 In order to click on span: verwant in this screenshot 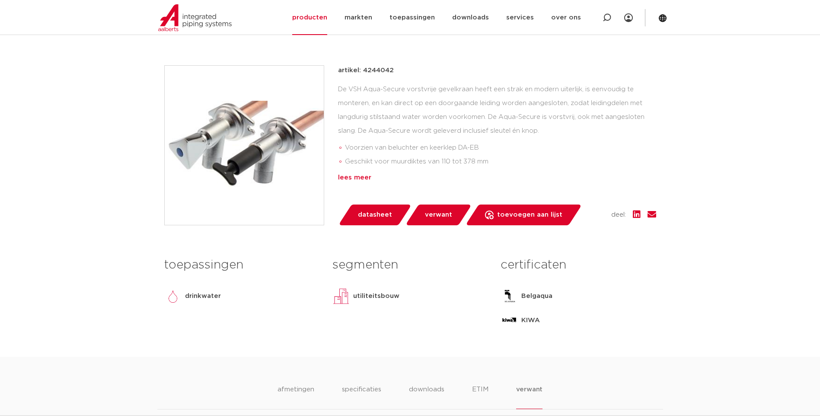, I will do `click(438, 215)`.